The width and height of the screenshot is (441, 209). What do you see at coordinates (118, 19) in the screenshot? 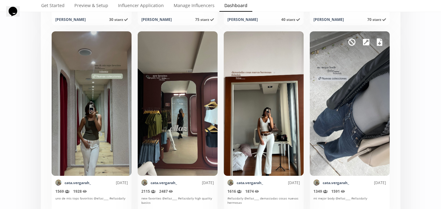
I see `span: 30 starz` at bounding box center [118, 19].